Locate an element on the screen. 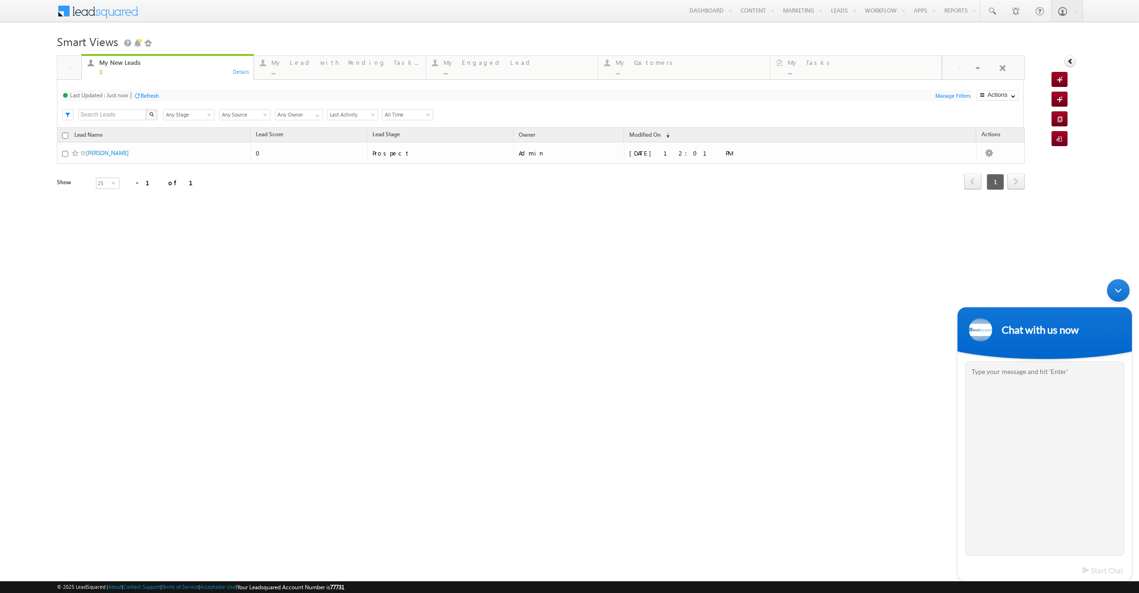  img: Search is located at coordinates (151, 114).